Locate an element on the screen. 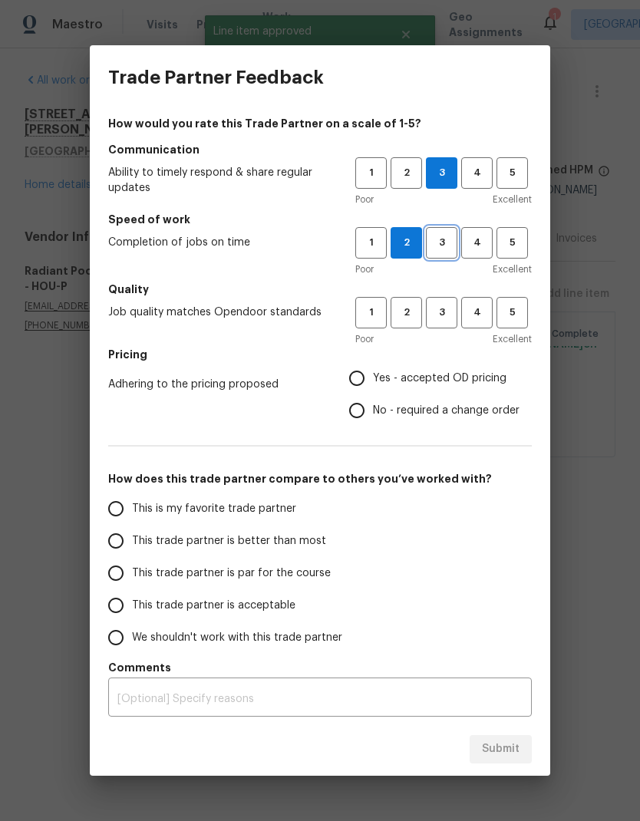  span: This trade partner is acceptable is located at coordinates (213, 605).